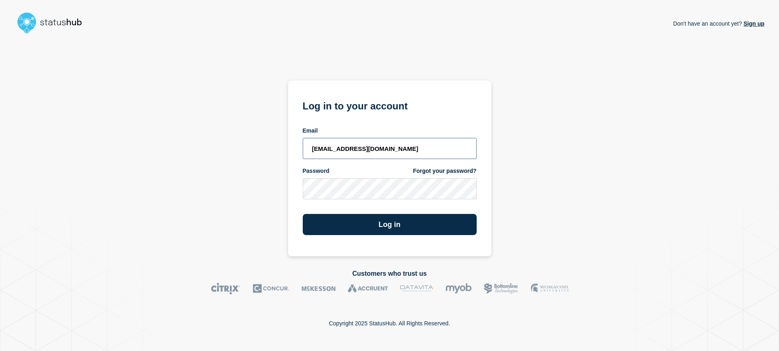 The width and height of the screenshot is (779, 351). What do you see at coordinates (417, 288) in the screenshot?
I see `img: DataVita logo` at bounding box center [417, 288].